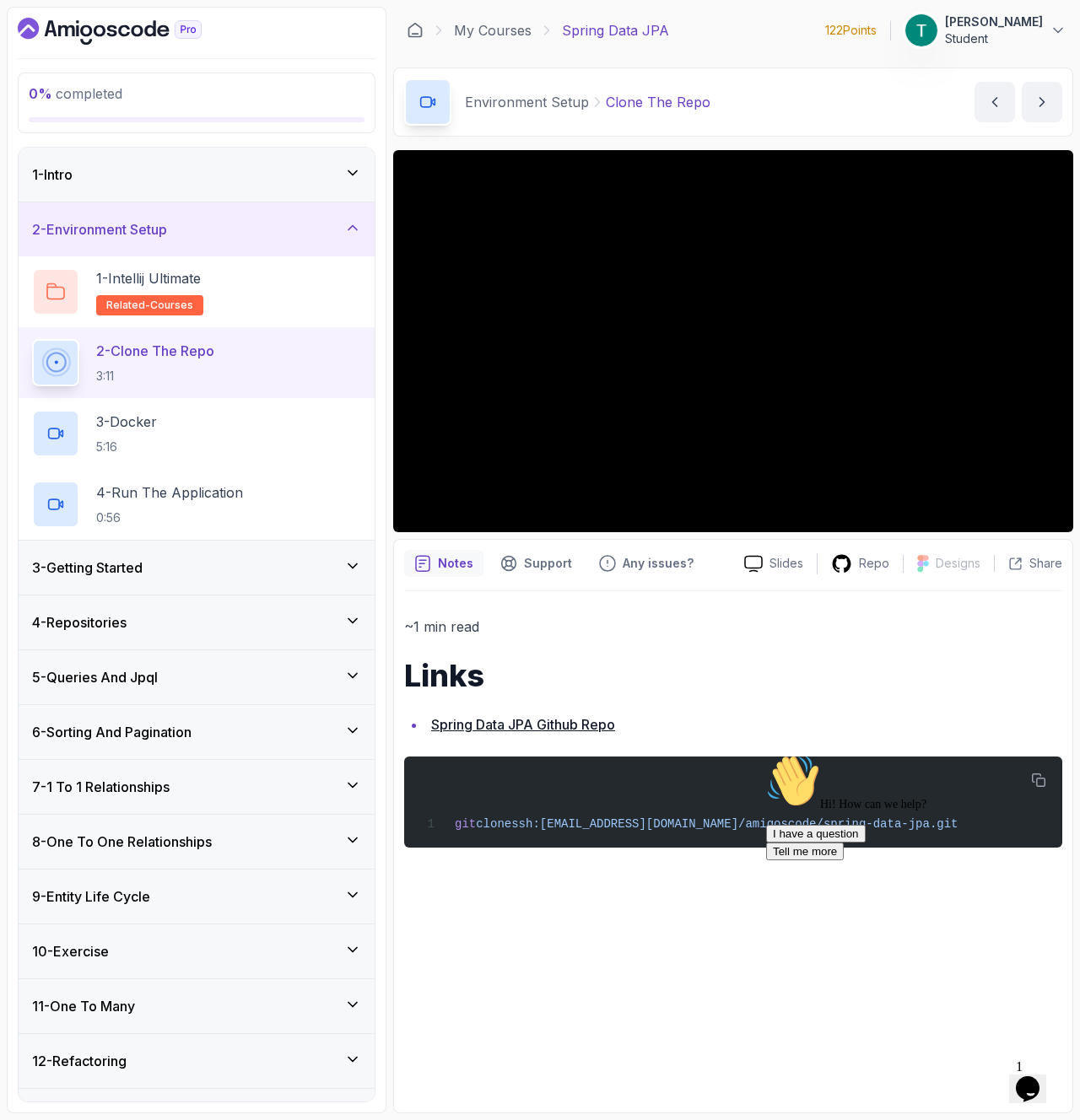  I want to click on p: Share, so click(1046, 563).